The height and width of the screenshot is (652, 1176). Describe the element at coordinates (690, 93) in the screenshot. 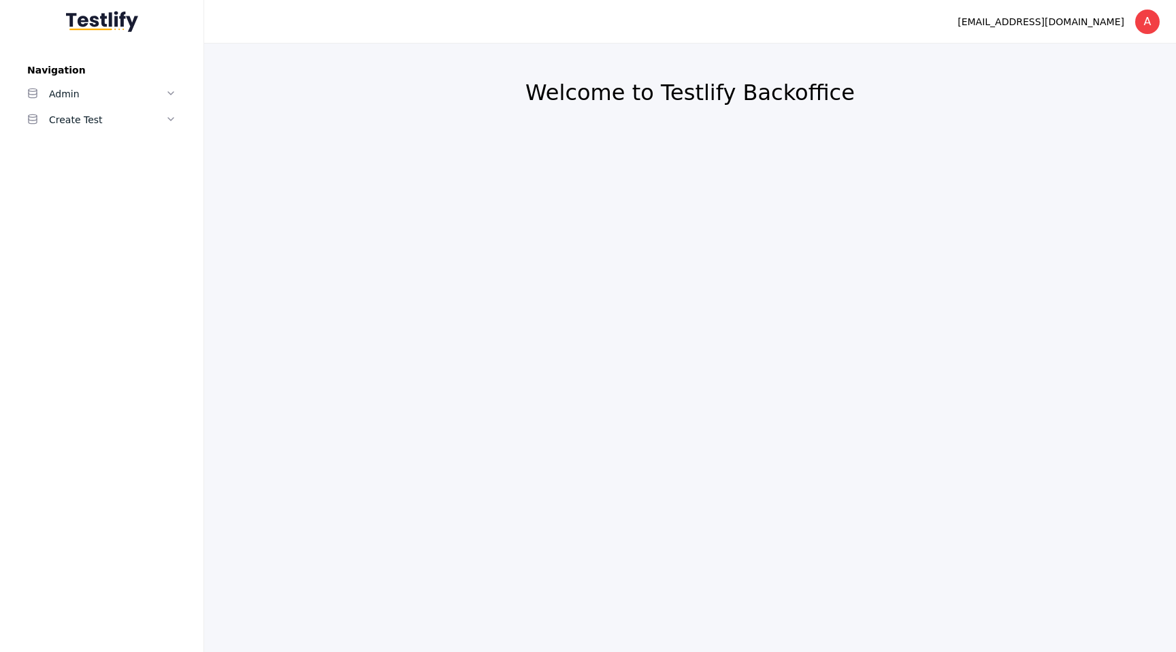

I see `h2: Welcome to Testlify Backoffice` at that location.